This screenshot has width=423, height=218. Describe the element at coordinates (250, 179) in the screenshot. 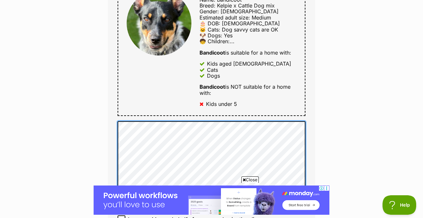

I see `span: Close` at that location.